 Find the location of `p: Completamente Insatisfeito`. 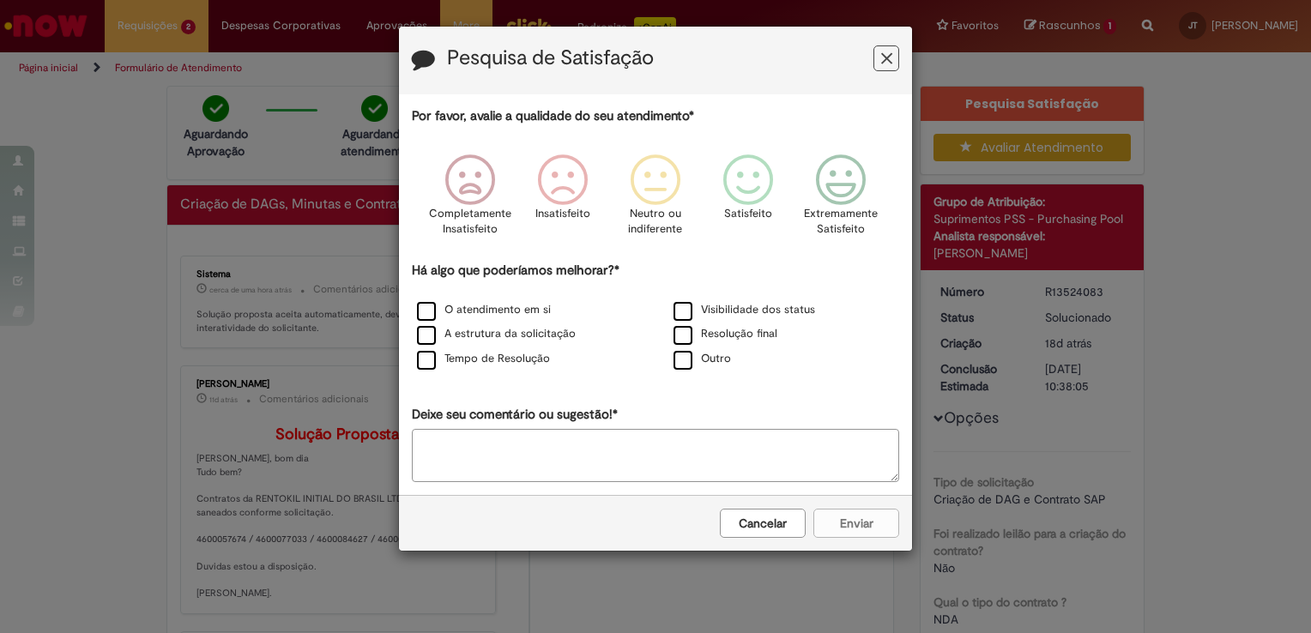

p: Completamente Insatisfeito is located at coordinates (470, 221).